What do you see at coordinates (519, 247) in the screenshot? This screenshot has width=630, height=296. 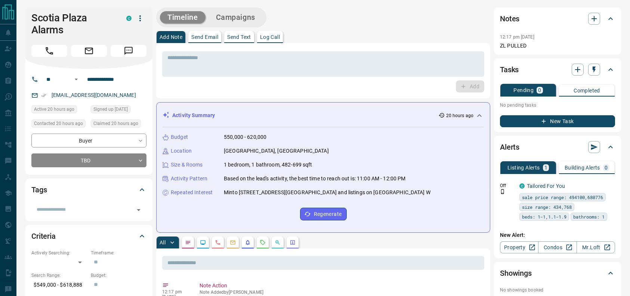 I see `a: Property` at bounding box center [519, 247].